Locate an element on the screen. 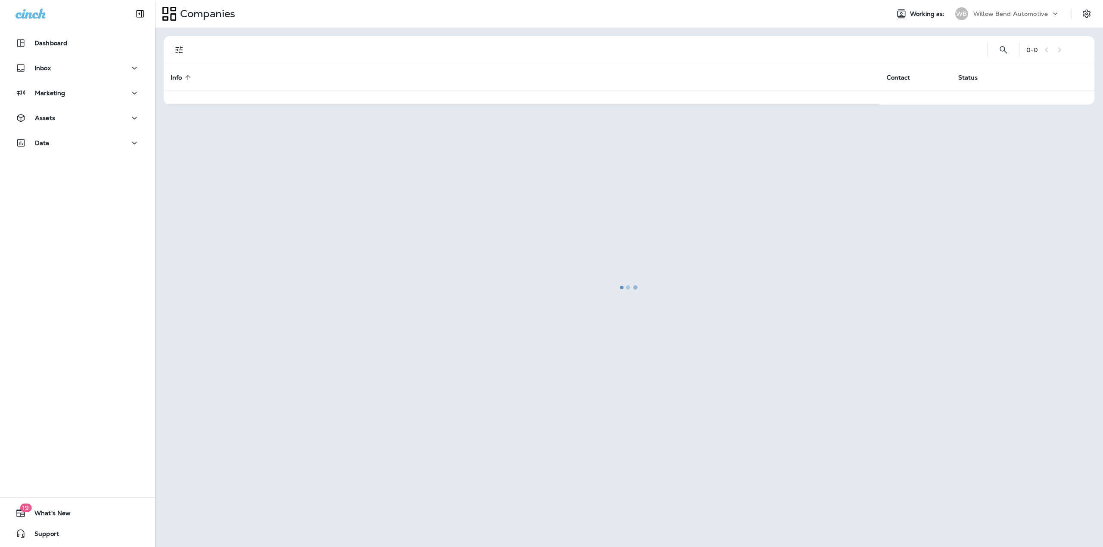 The height and width of the screenshot is (547, 1103). button: Inbox is located at coordinates (78, 68).